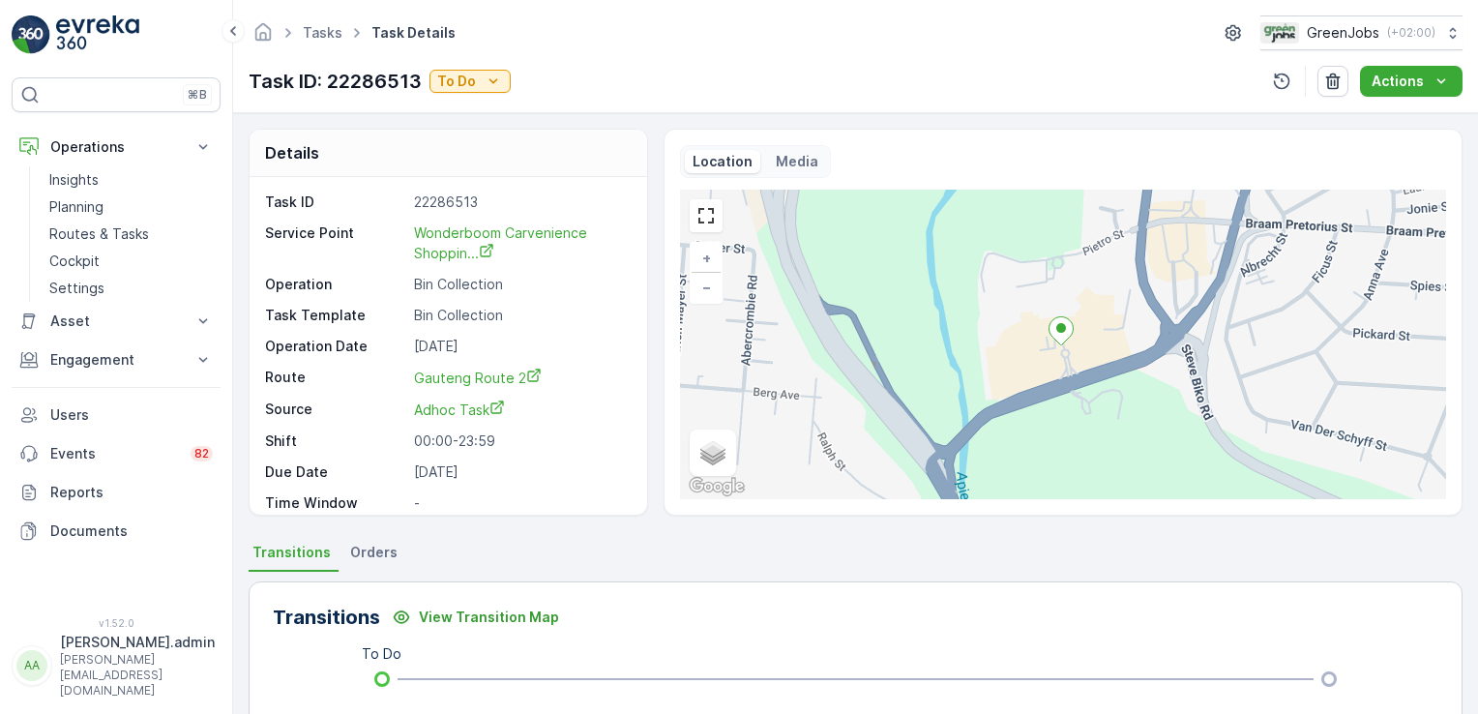 This screenshot has height=714, width=1478. Describe the element at coordinates (797, 162) in the screenshot. I see `p: Media` at that location.